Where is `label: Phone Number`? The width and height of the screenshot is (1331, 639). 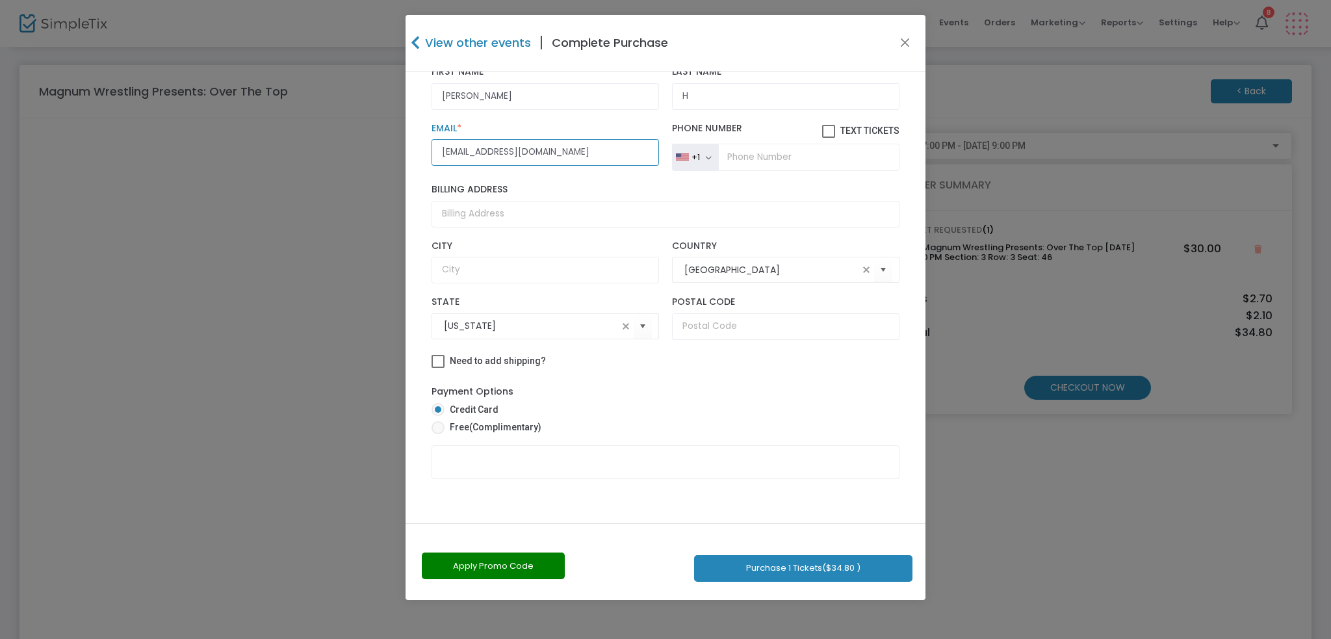
label: Phone Number is located at coordinates (786, 131).